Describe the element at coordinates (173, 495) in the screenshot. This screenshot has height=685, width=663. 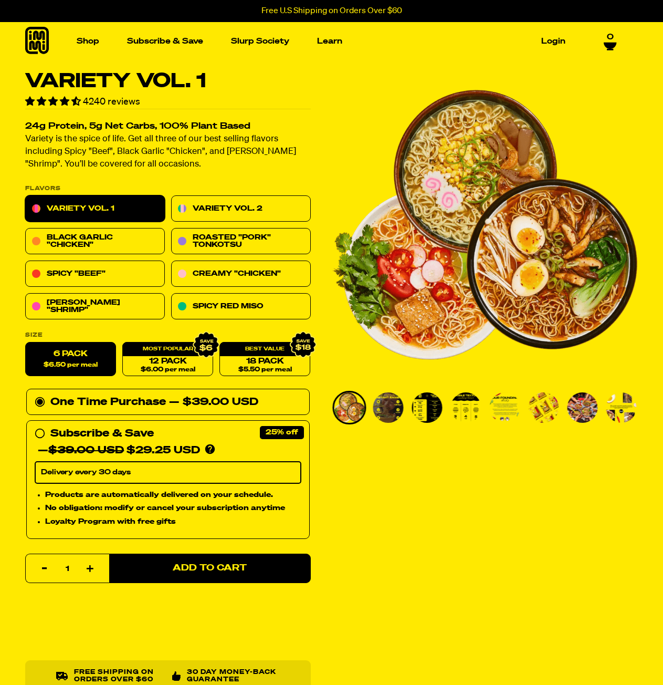
I see `li: Products are automatically delivered on your schedule.` at that location.